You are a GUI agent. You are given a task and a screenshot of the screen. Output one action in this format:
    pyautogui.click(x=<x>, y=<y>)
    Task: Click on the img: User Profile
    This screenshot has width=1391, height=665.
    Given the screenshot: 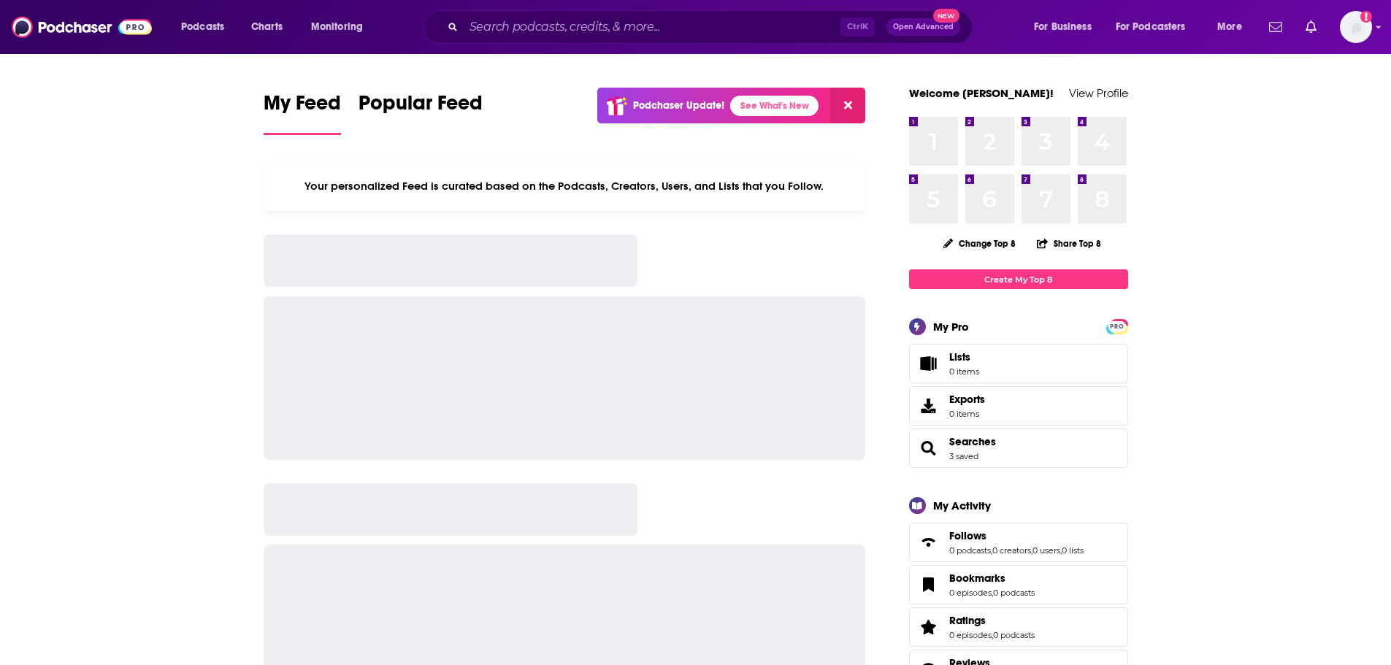 What is the action you would take?
    pyautogui.click(x=1356, y=27)
    